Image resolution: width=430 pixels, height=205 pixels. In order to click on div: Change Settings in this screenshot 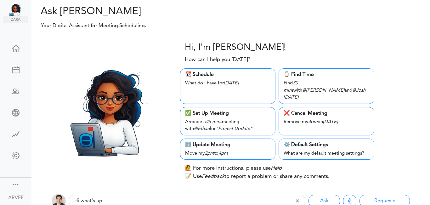, I will do `click(16, 155)`.